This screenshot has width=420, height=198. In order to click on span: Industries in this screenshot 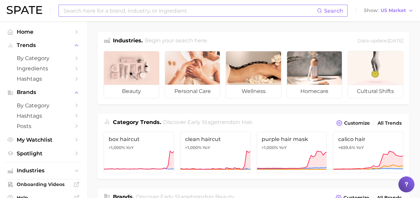, I will do `click(43, 171)`.